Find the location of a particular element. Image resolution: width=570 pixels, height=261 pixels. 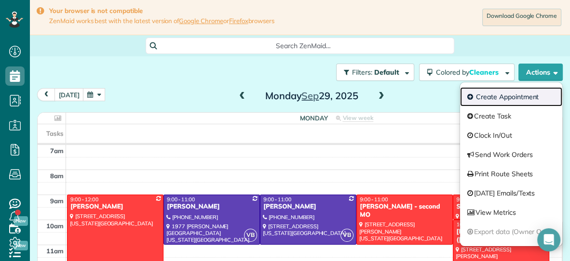

span: View week is located at coordinates (358, 118).